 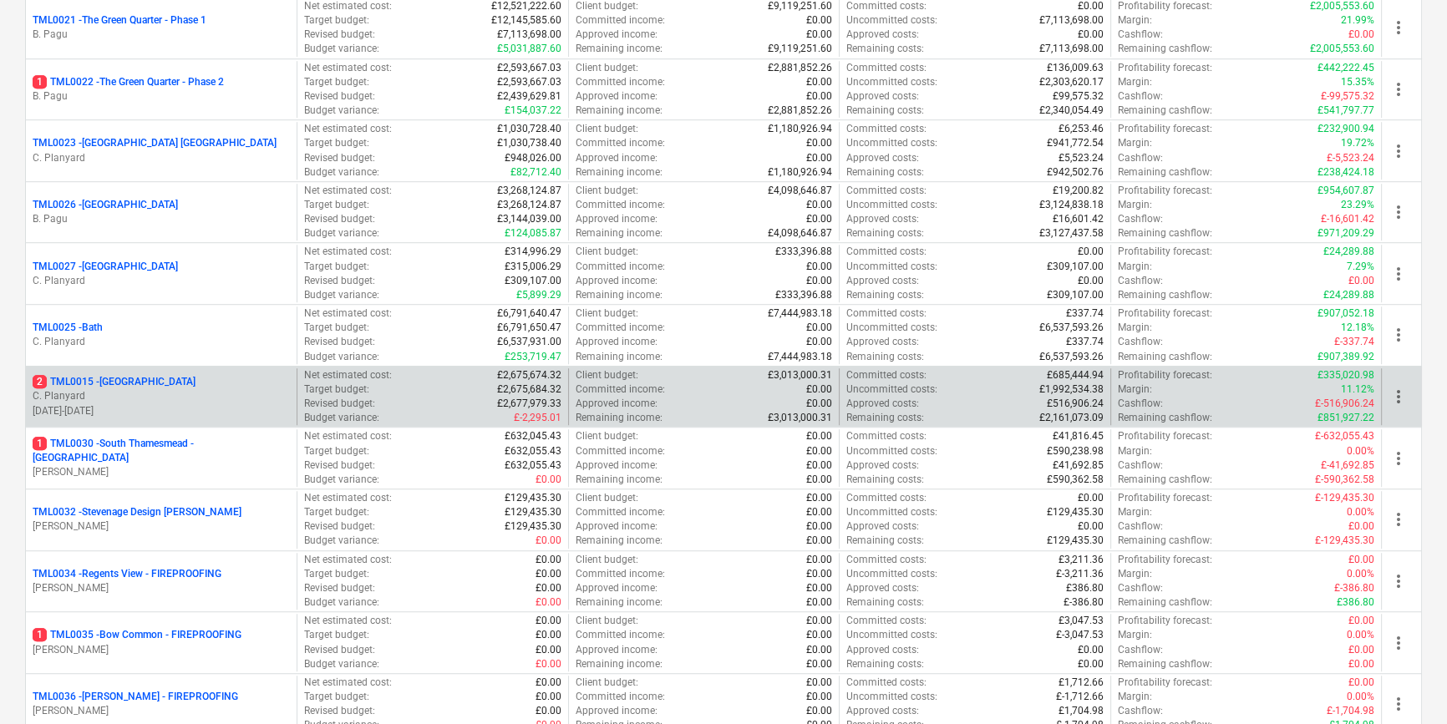 What do you see at coordinates (1358, 328) in the screenshot?
I see `p: 12.18%` at bounding box center [1358, 328].